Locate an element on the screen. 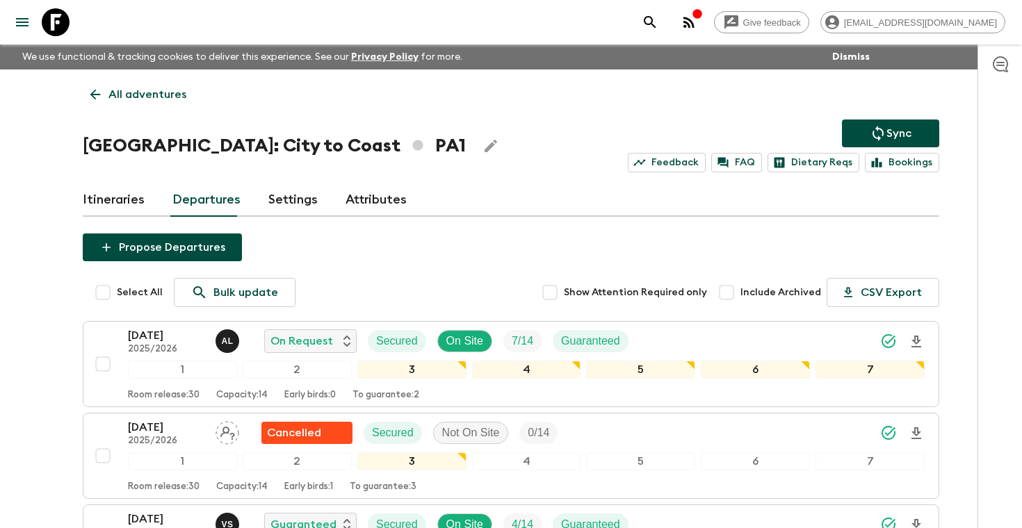 The height and width of the screenshot is (528, 1022). div: On Site is located at coordinates (464, 341).